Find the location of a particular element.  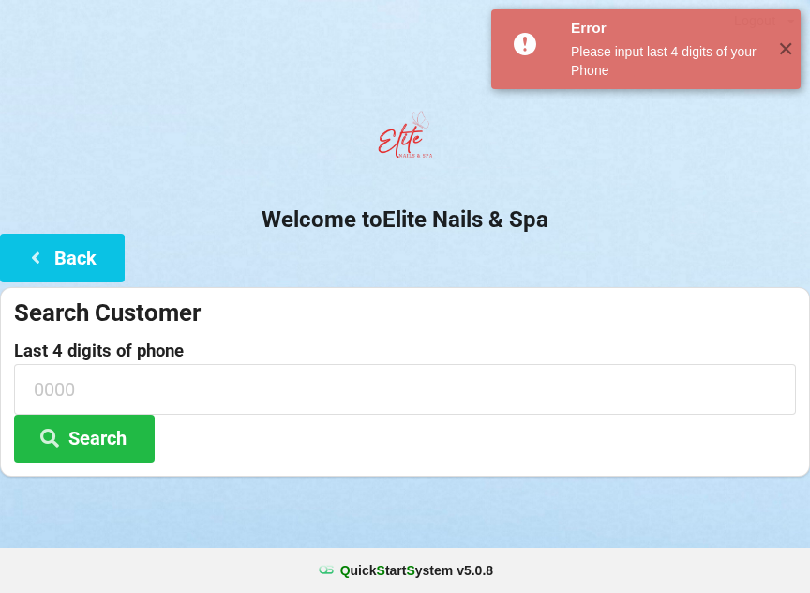

button: Search is located at coordinates (84, 438).